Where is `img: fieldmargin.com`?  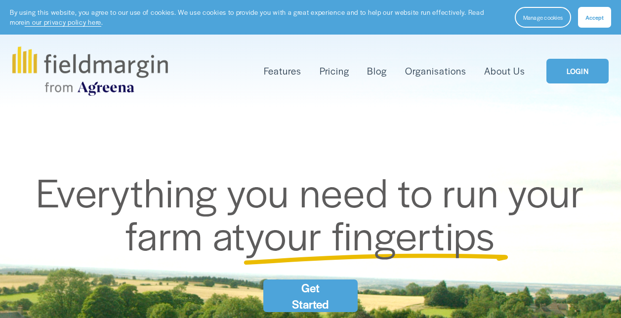
img: fieldmargin.com is located at coordinates (90, 71).